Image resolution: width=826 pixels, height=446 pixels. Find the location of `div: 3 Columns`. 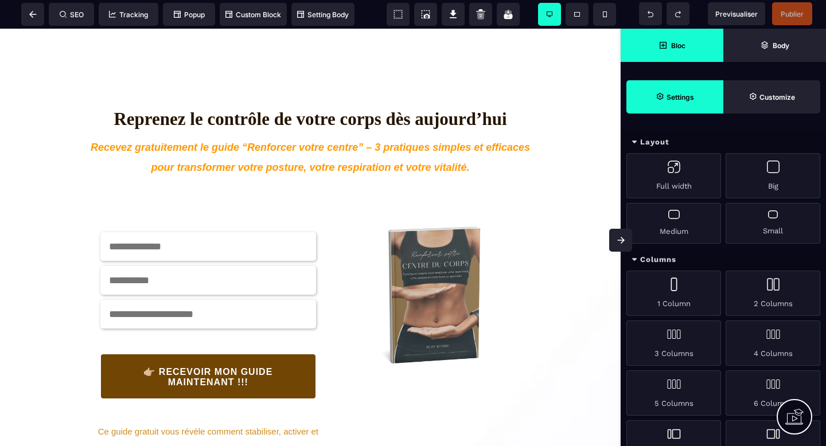

div: 3 Columns is located at coordinates (673, 343).